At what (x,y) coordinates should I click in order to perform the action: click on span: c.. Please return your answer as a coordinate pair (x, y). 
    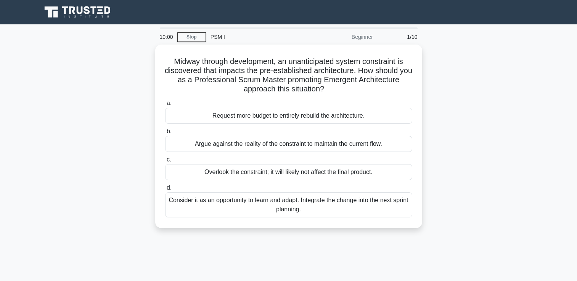
    Looking at the image, I should click on (169, 159).